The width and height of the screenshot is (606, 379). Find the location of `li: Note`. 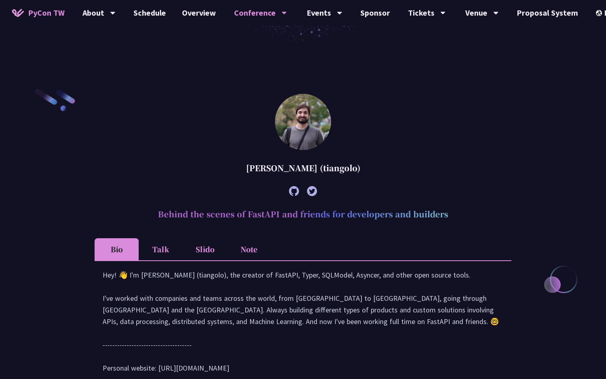

li: Note is located at coordinates (249, 249).